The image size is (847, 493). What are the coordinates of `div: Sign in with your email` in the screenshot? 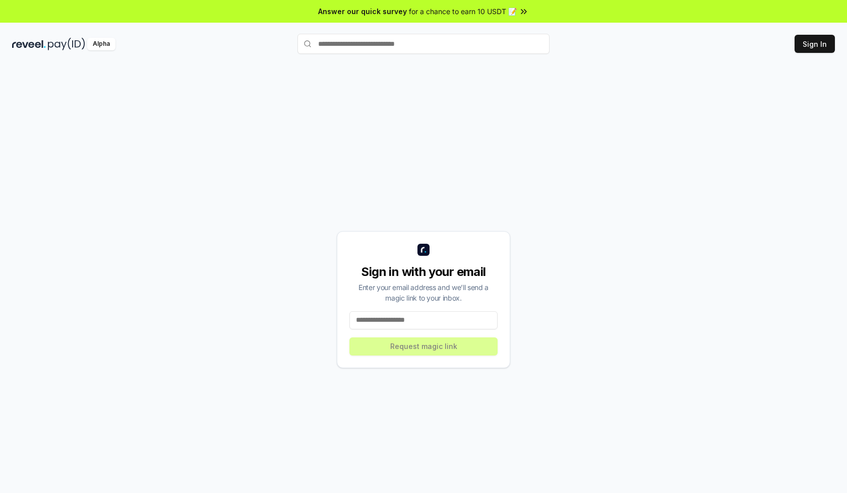 It's located at (423, 272).